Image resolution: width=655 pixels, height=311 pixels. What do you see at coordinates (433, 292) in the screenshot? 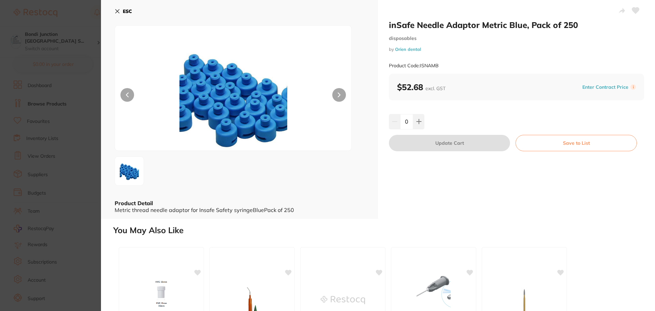
I see `img: Endodontic Needle Closed End Side Vent 100/Box` at bounding box center [433, 292].